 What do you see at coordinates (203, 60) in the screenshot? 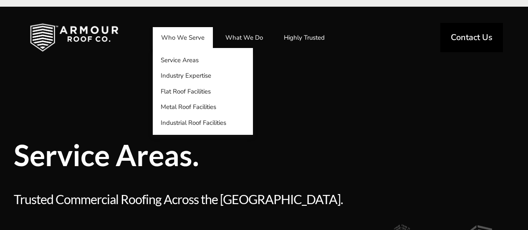
I see `a: Service Areas` at bounding box center [203, 60].